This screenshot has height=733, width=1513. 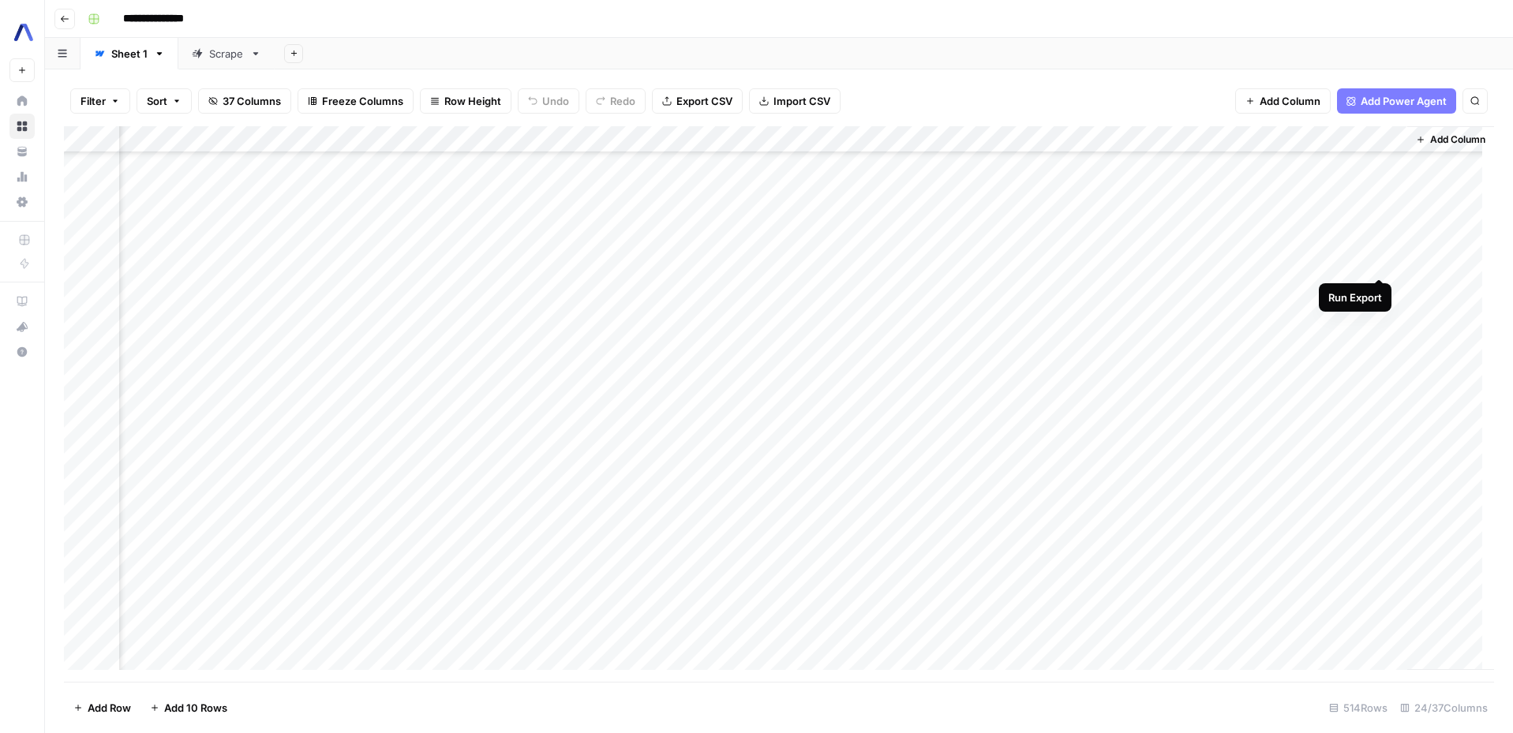 I want to click on div: Run Export, so click(x=1356, y=298).